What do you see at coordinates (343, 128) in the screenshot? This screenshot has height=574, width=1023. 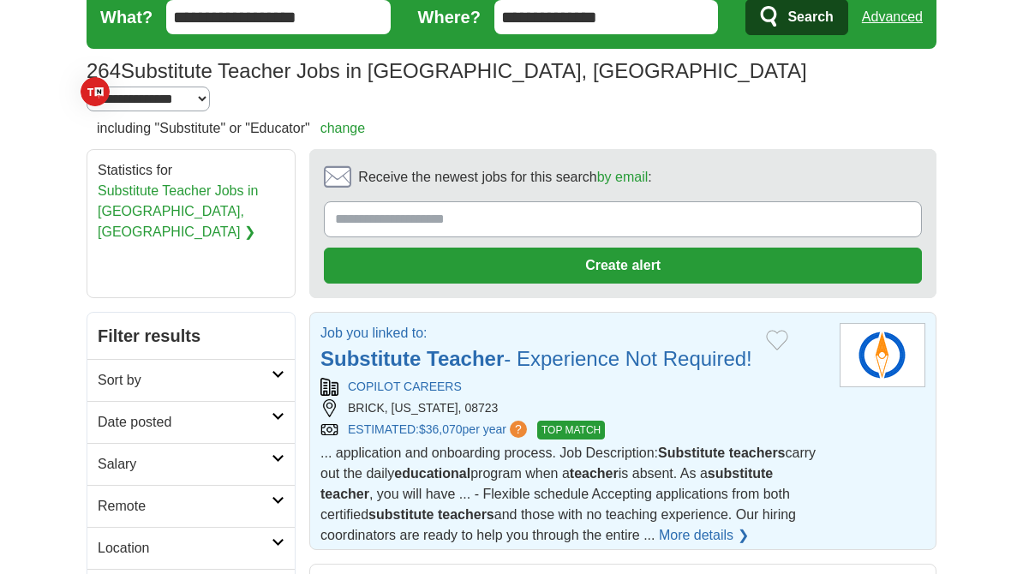 I see `a: change` at bounding box center [343, 128].